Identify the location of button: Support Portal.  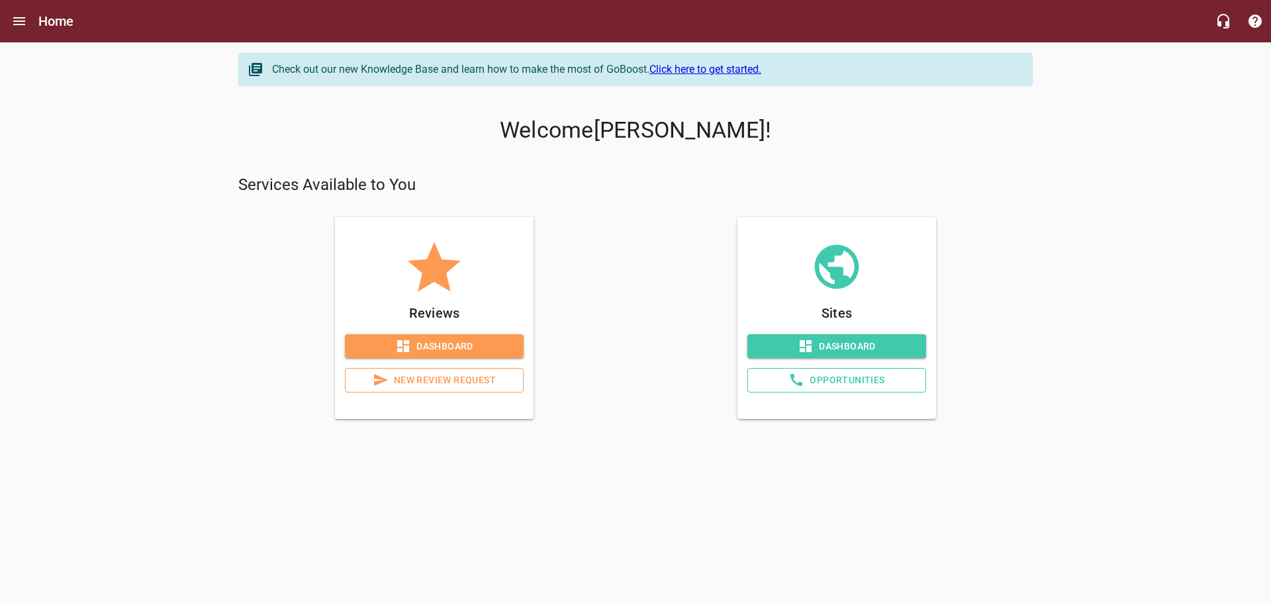
(1255, 21).